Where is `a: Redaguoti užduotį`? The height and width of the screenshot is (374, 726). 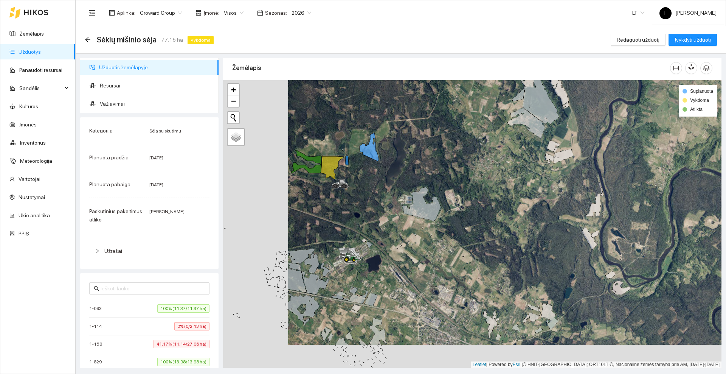
a: Redaguoti užduotį is located at coordinates (638, 40).